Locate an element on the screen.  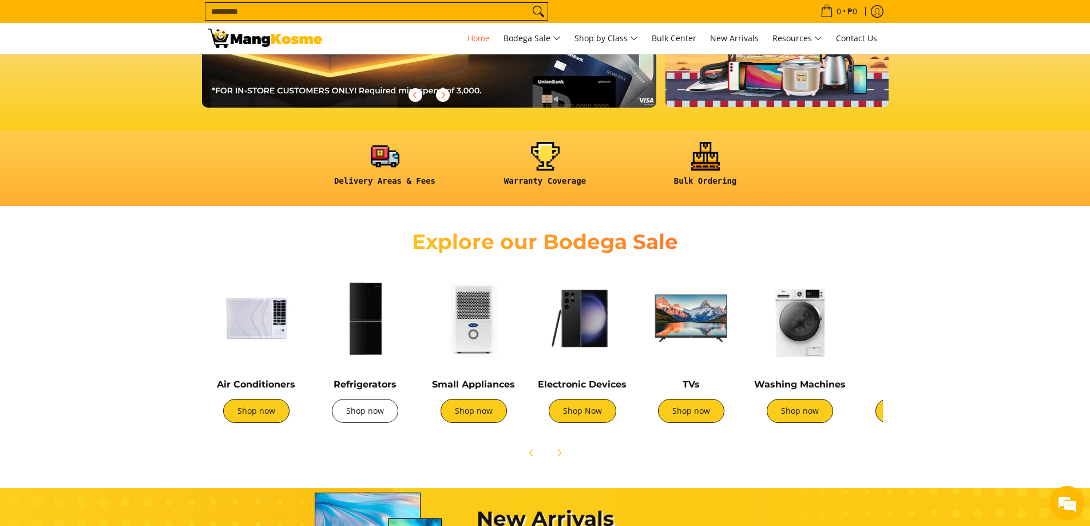
span: 0 is located at coordinates (839, 11).